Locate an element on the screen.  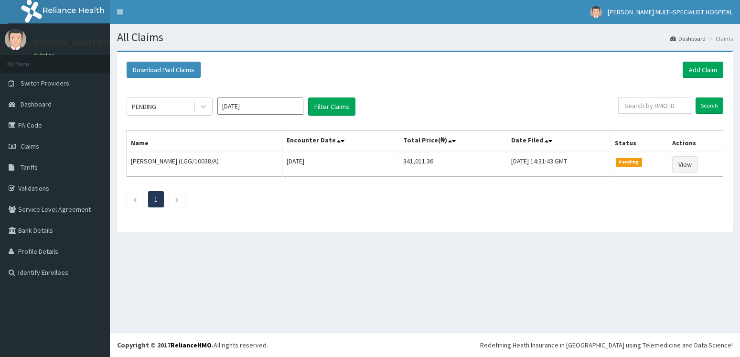
strong: Copyright © 2017 . is located at coordinates (165, 345).